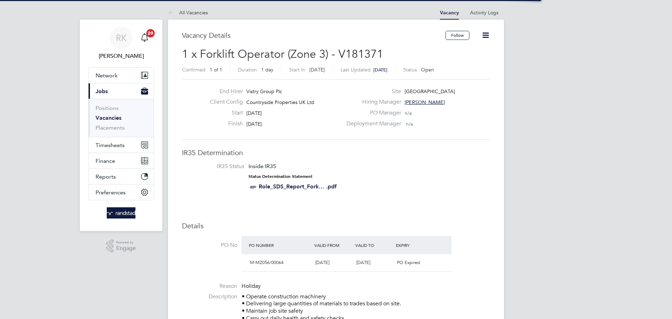 The width and height of the screenshot is (672, 319). I want to click on span: RK, so click(121, 38).